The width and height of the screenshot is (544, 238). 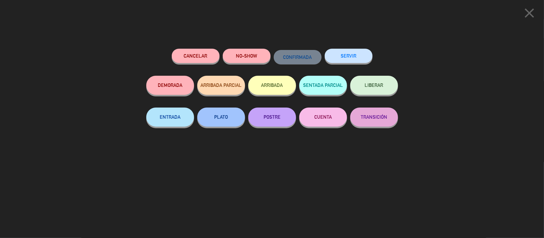 I want to click on span: CONFIRMADA, so click(x=297, y=57).